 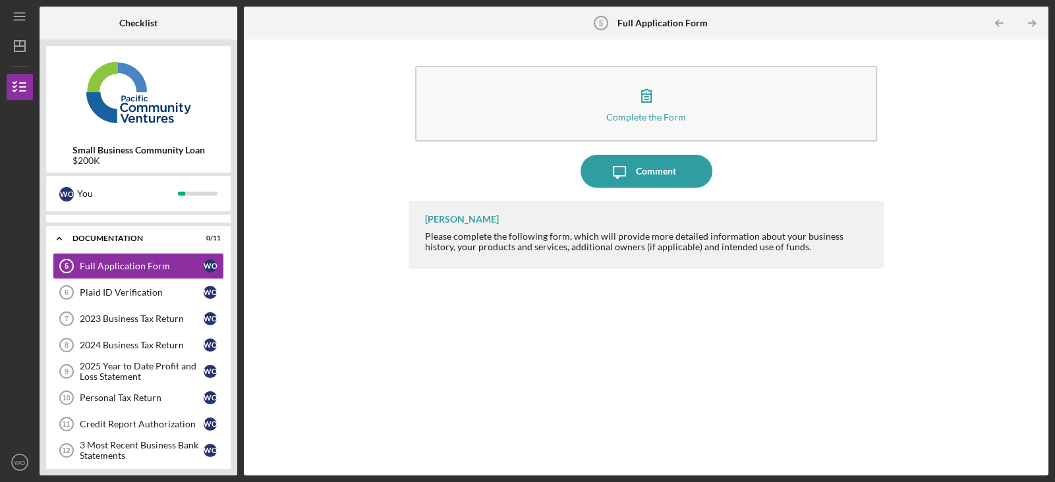 What do you see at coordinates (20, 463) in the screenshot?
I see `text: WO` at bounding box center [20, 463].